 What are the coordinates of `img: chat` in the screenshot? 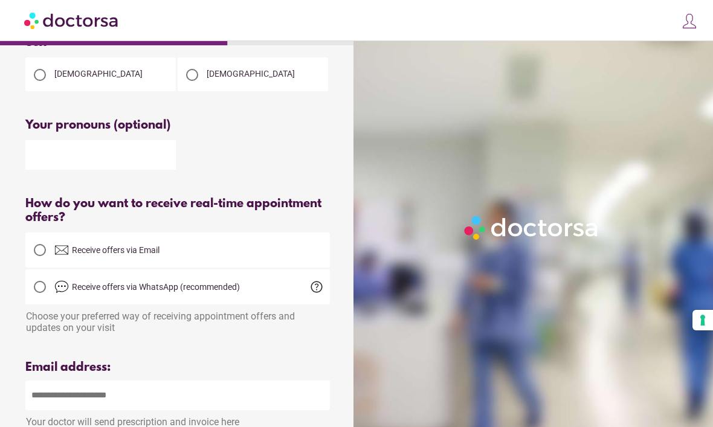 It's located at (62, 287).